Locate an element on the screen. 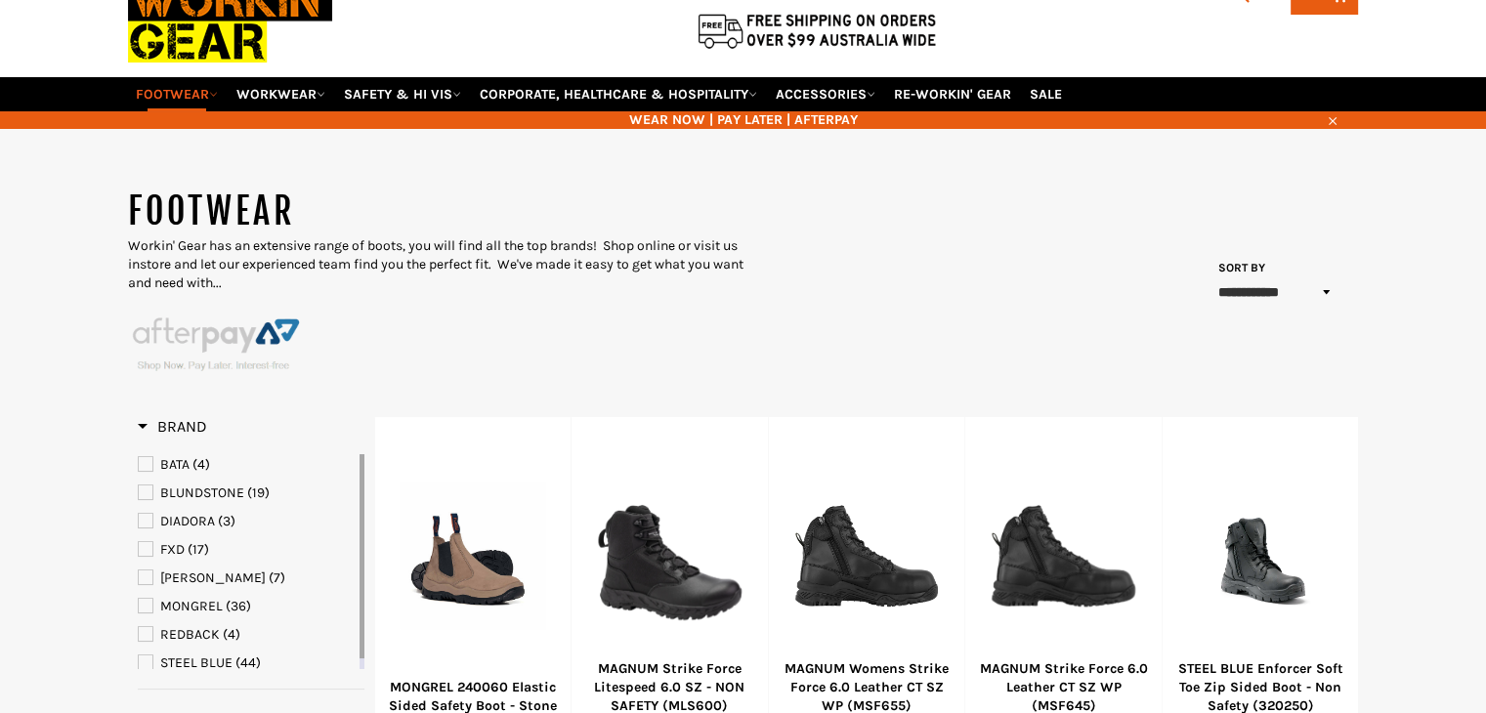 Image resolution: width=1486 pixels, height=713 pixels. span: (17) is located at coordinates (198, 549).